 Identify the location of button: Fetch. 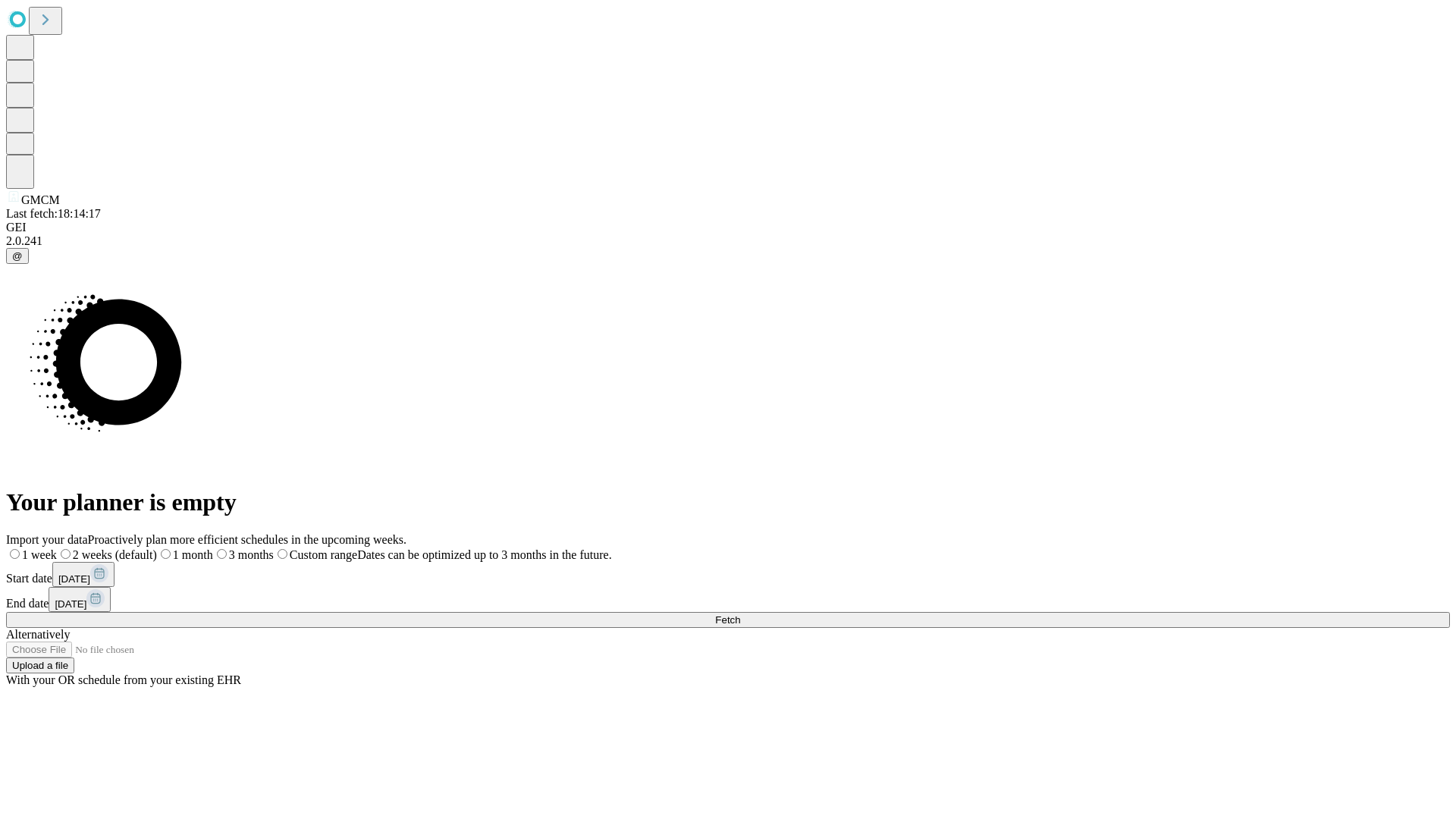
(728, 619).